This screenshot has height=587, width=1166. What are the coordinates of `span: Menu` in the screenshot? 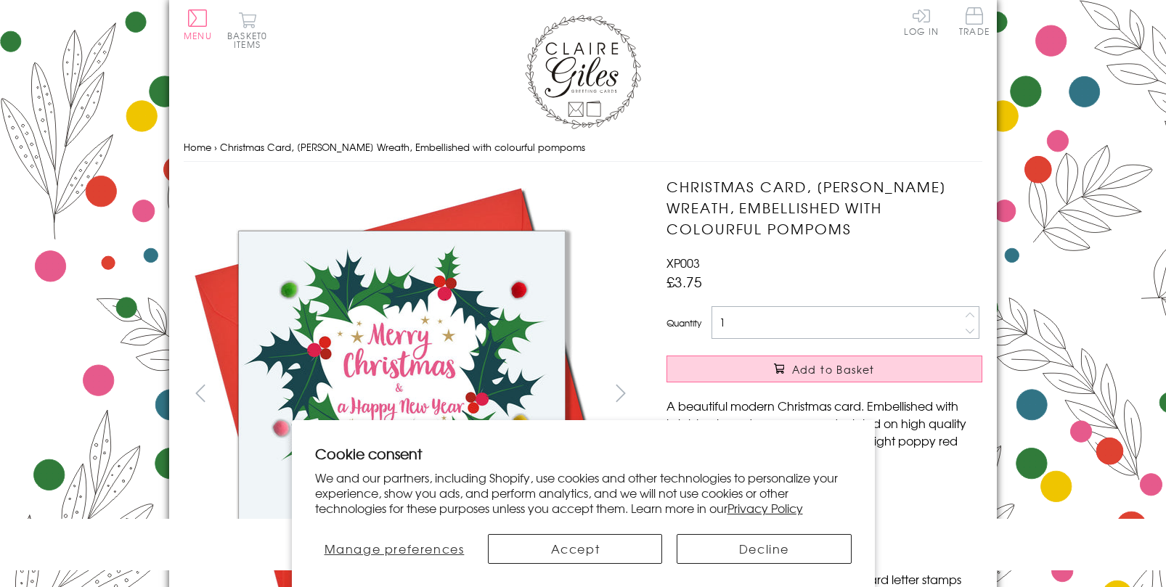 It's located at (197, 36).